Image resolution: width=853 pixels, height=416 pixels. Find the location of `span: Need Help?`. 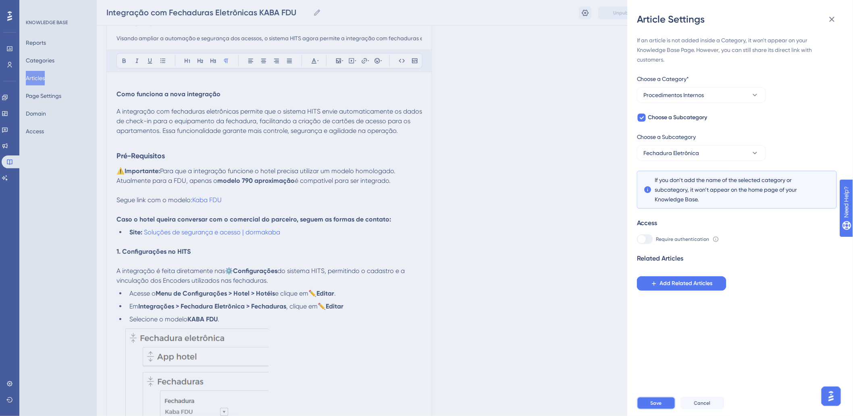

span: Need Help? is located at coordinates (35, 7).